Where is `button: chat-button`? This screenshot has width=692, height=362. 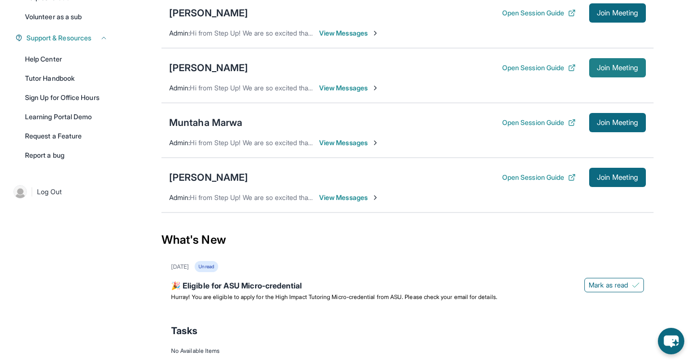
button: chat-button is located at coordinates (671, 341).